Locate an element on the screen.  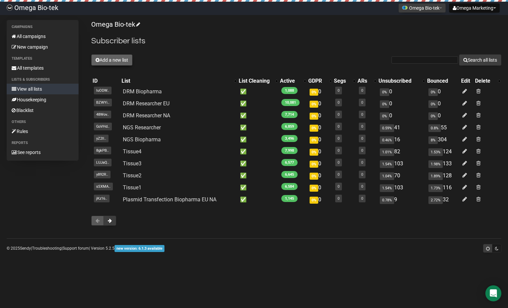
td: 116 is located at coordinates (443, 187).